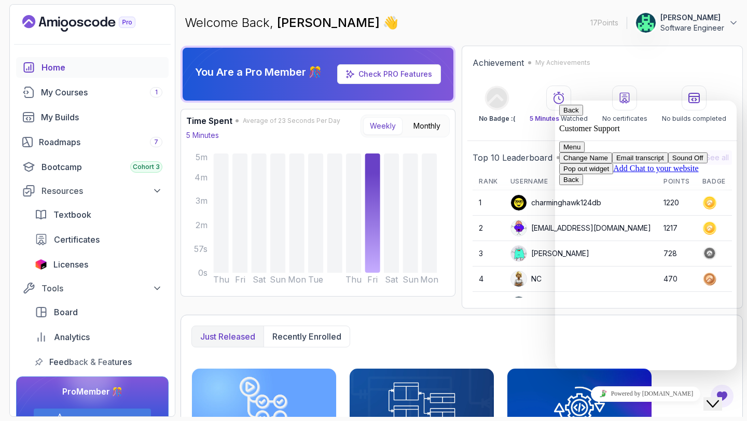 This screenshot has height=421, width=747. Describe the element at coordinates (692, 28) in the screenshot. I see `p: Software Engineer` at that location.